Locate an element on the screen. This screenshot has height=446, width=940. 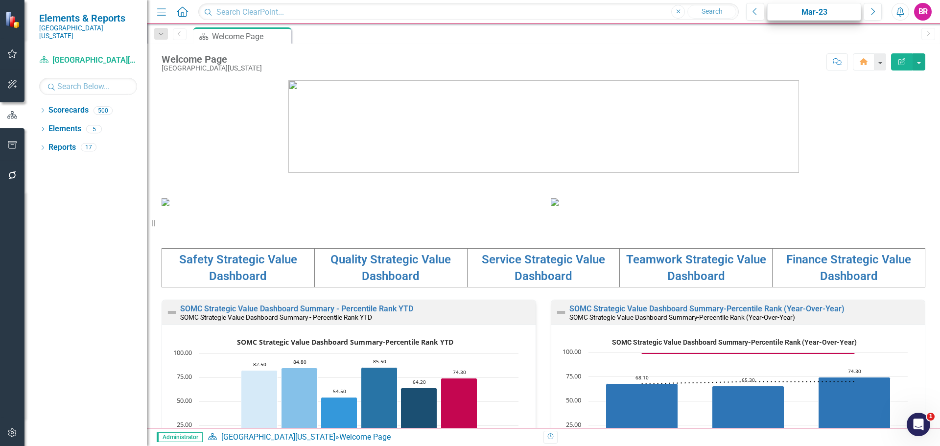
img: ClearPoint Strategy is located at coordinates (13, 19).